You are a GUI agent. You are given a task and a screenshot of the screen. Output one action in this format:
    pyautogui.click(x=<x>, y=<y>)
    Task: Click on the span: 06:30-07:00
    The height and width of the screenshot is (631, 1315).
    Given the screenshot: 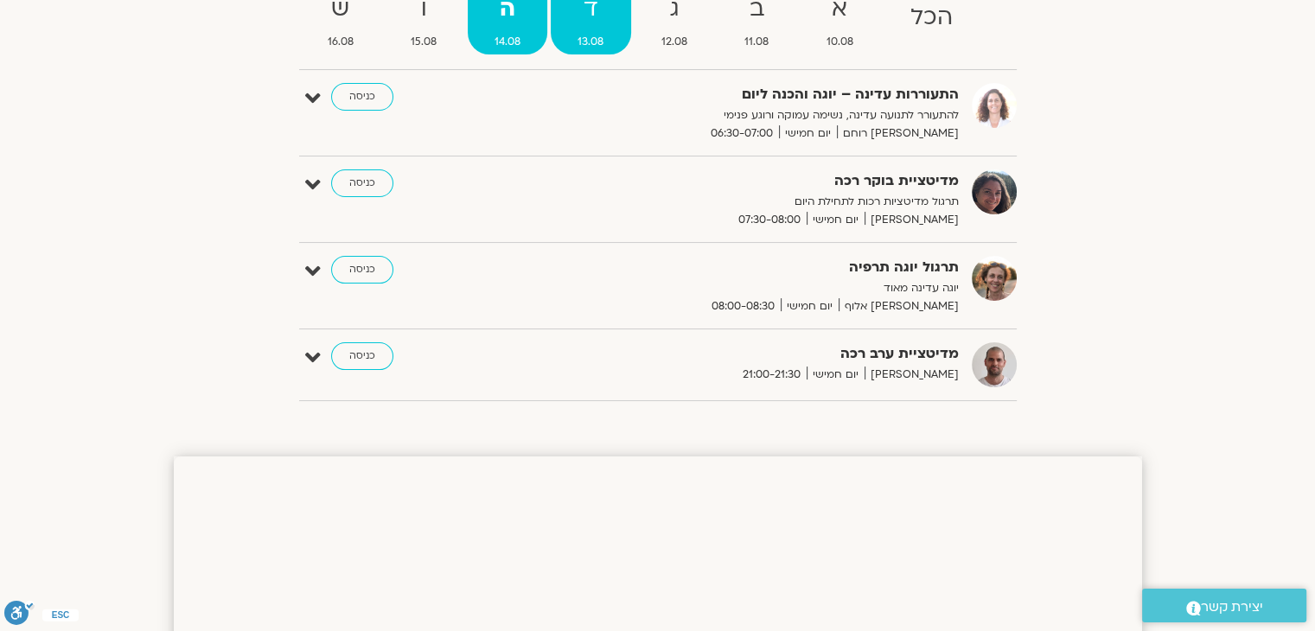 What is the action you would take?
    pyautogui.click(x=742, y=133)
    